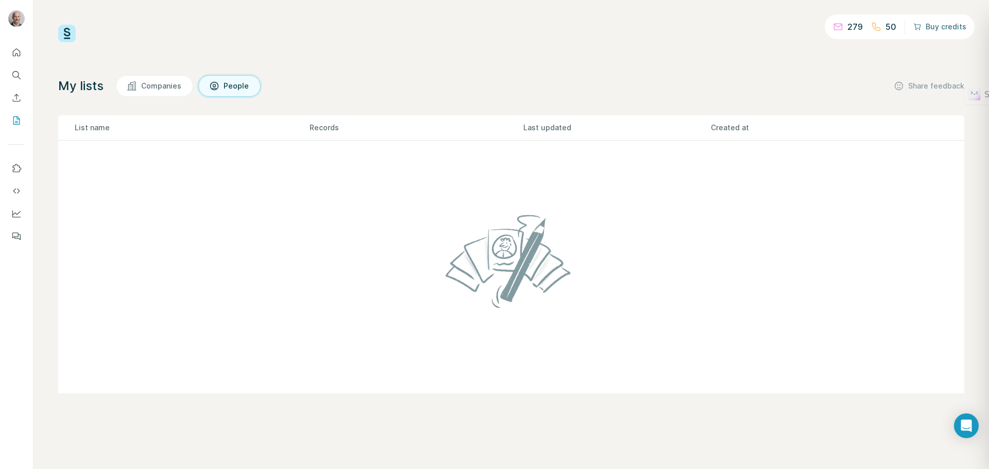  What do you see at coordinates (236, 86) in the screenshot?
I see `span: People` at bounding box center [236, 86].